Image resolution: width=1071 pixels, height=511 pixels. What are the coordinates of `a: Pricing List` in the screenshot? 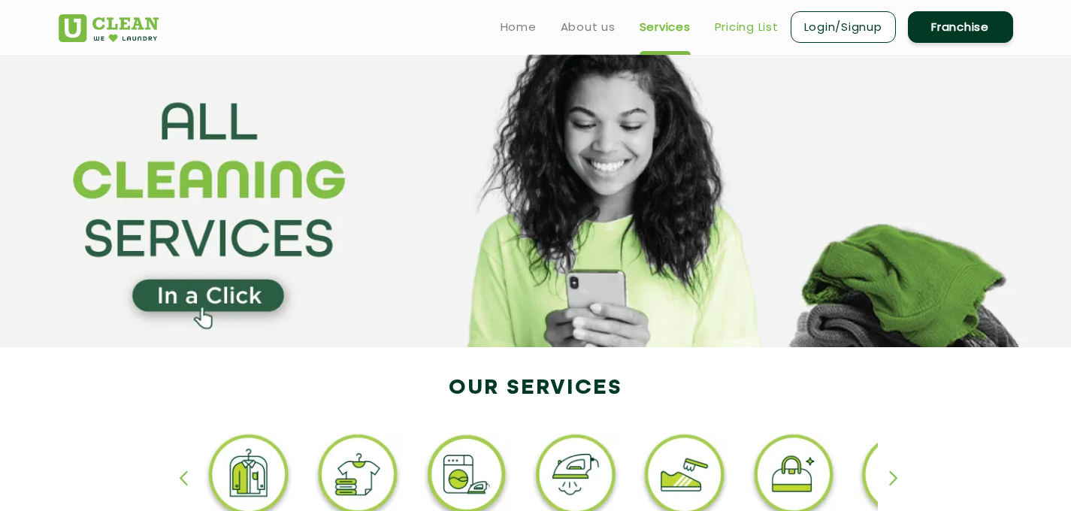 It's located at (747, 27).